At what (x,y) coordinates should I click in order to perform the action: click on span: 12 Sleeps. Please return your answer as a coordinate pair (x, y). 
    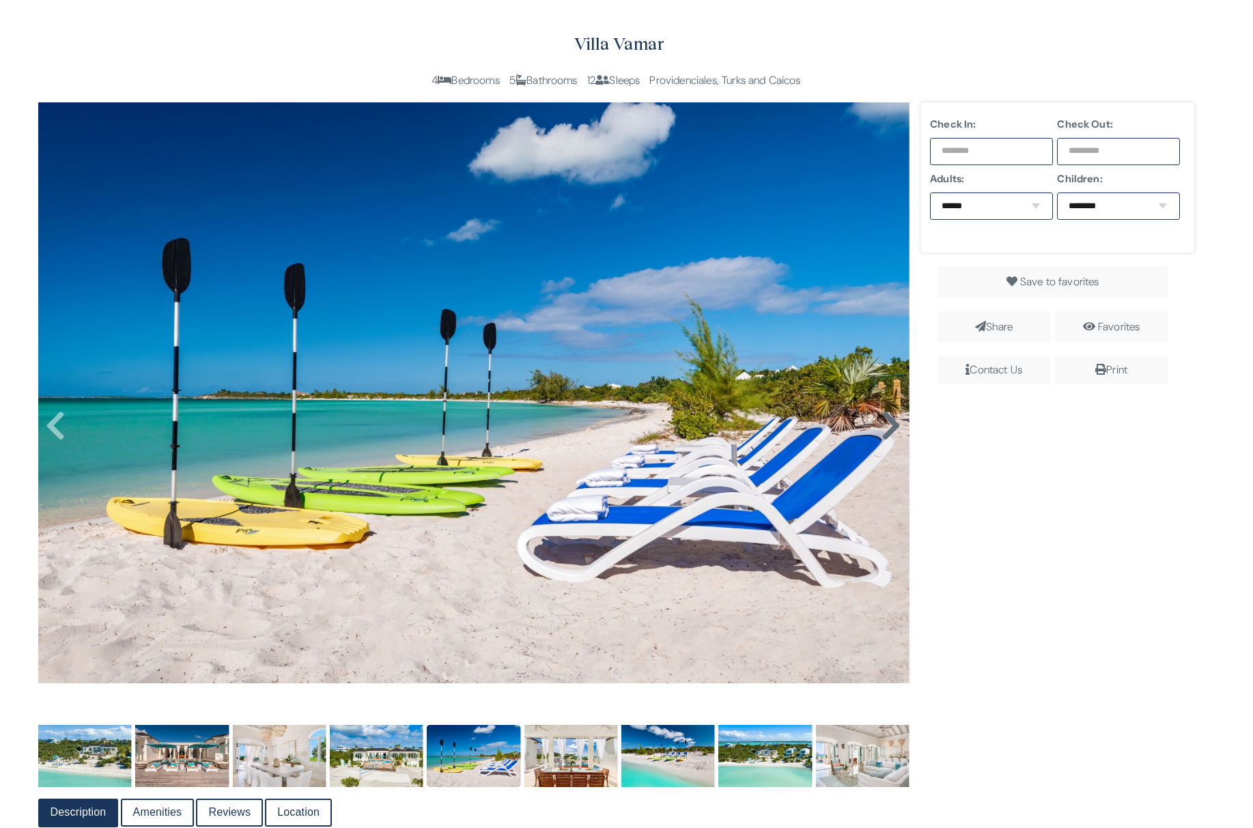
    Looking at the image, I should click on (613, 80).